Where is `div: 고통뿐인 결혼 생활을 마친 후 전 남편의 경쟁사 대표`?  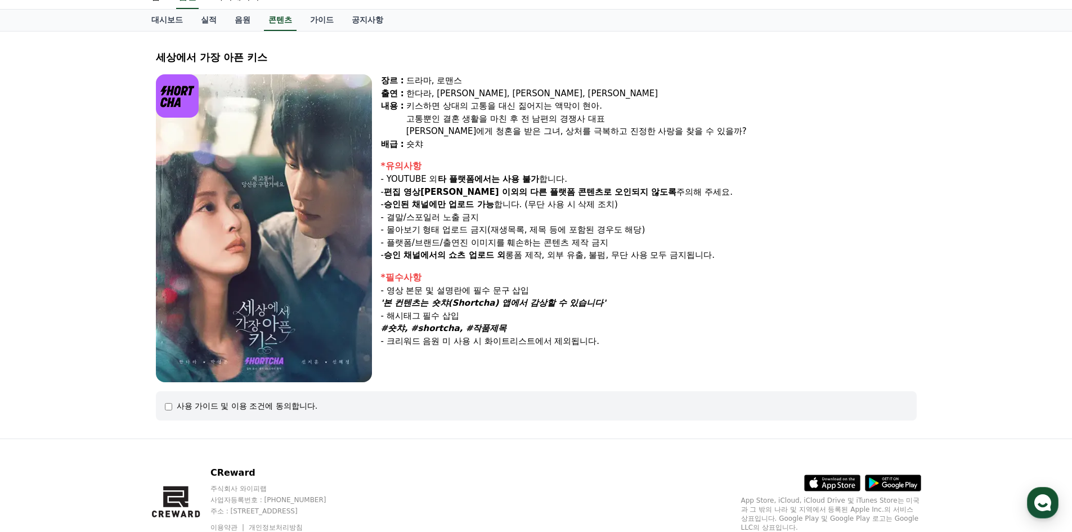 div: 고통뿐인 결혼 생활을 마친 후 전 남편의 경쟁사 대표 is located at coordinates (661, 119).